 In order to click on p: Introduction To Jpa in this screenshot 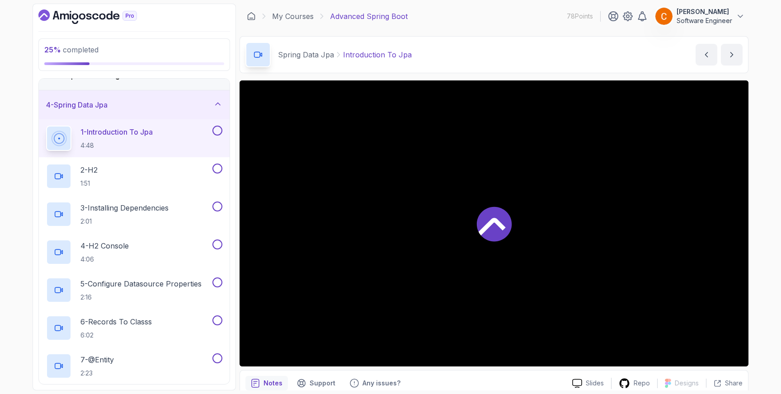, I will do `click(377, 55)`.